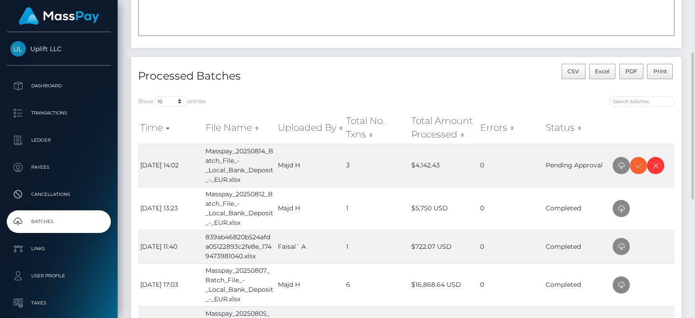 Image resolution: width=695 pixels, height=318 pixels. I want to click on td: Masspay_20250807_Batch_File_-_Local_Bank_Deposit_-_EUR.xlsx, so click(239, 285).